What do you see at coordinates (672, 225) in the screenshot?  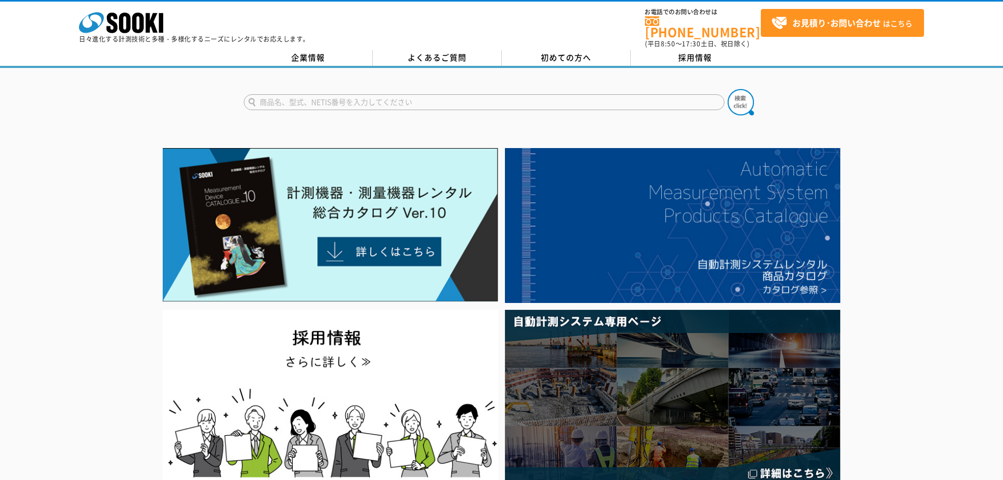 I see `img: 自動計測システムカタログ` at bounding box center [672, 225].